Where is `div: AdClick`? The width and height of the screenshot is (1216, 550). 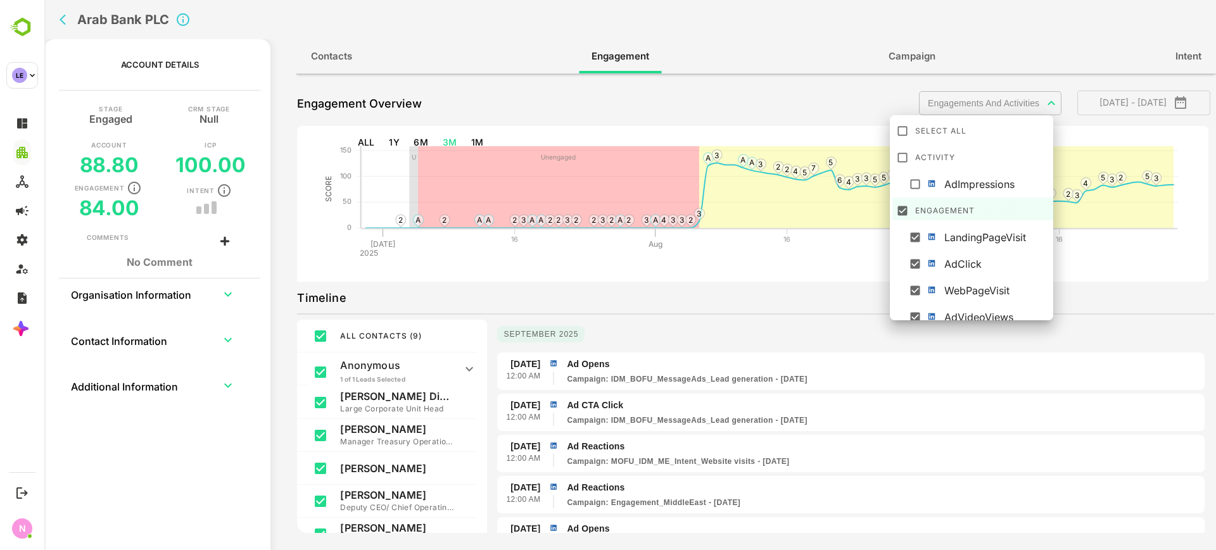
div: AdClick is located at coordinates (952, 264).